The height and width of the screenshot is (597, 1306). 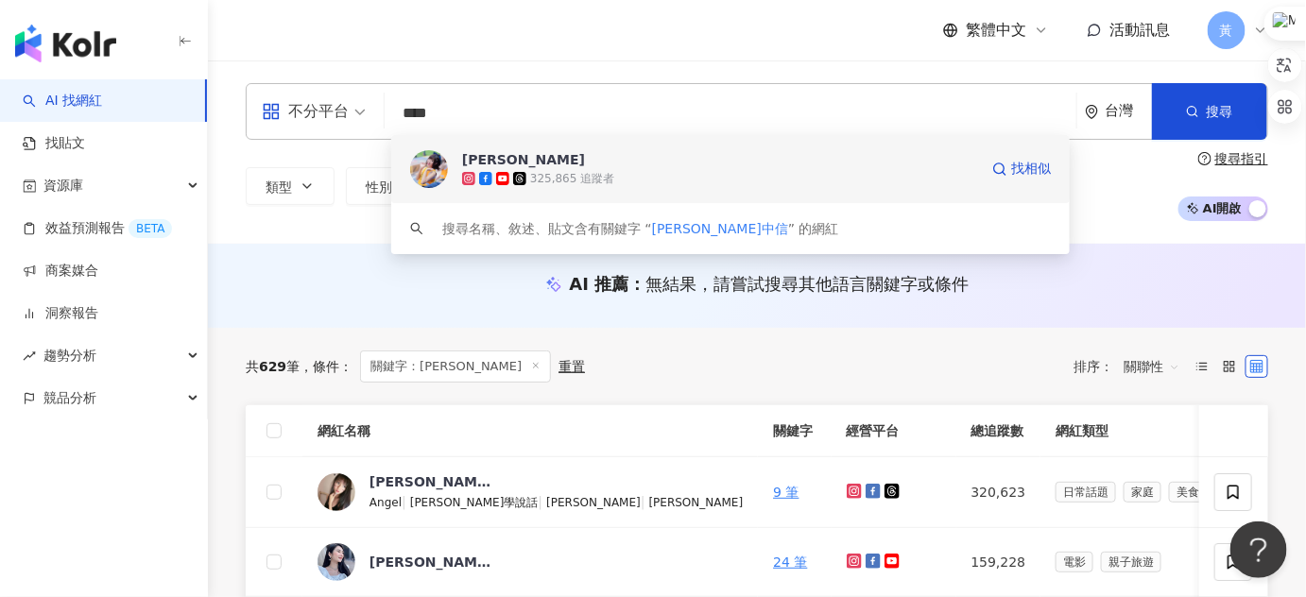 I want to click on span: 美食, so click(x=1187, y=492).